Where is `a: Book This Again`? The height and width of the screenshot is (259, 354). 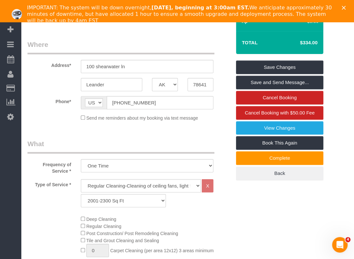
a: Book This Again is located at coordinates (280, 143).